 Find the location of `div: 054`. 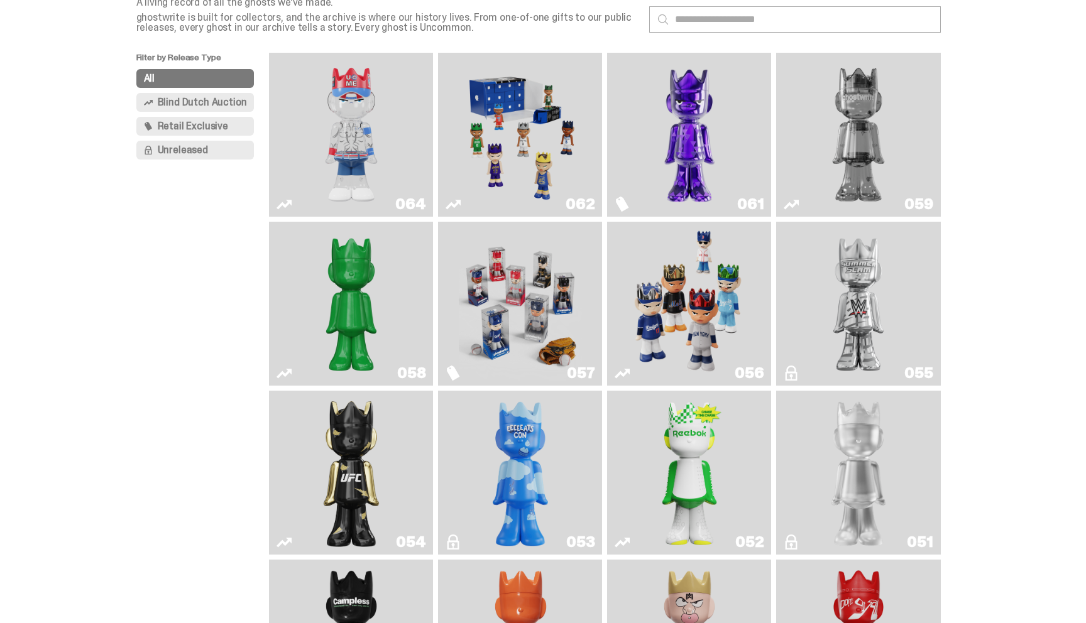

div: 054 is located at coordinates (410, 542).